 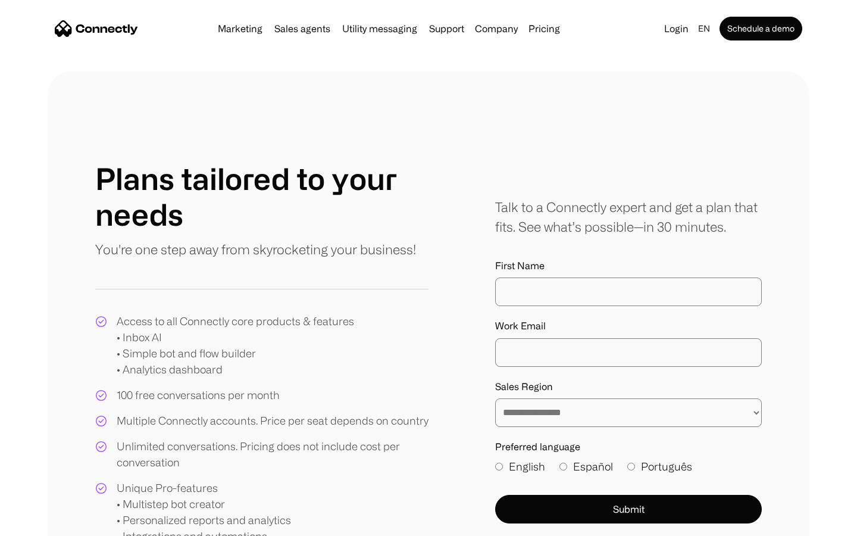 I want to click on a: Schedule a demo, so click(x=761, y=29).